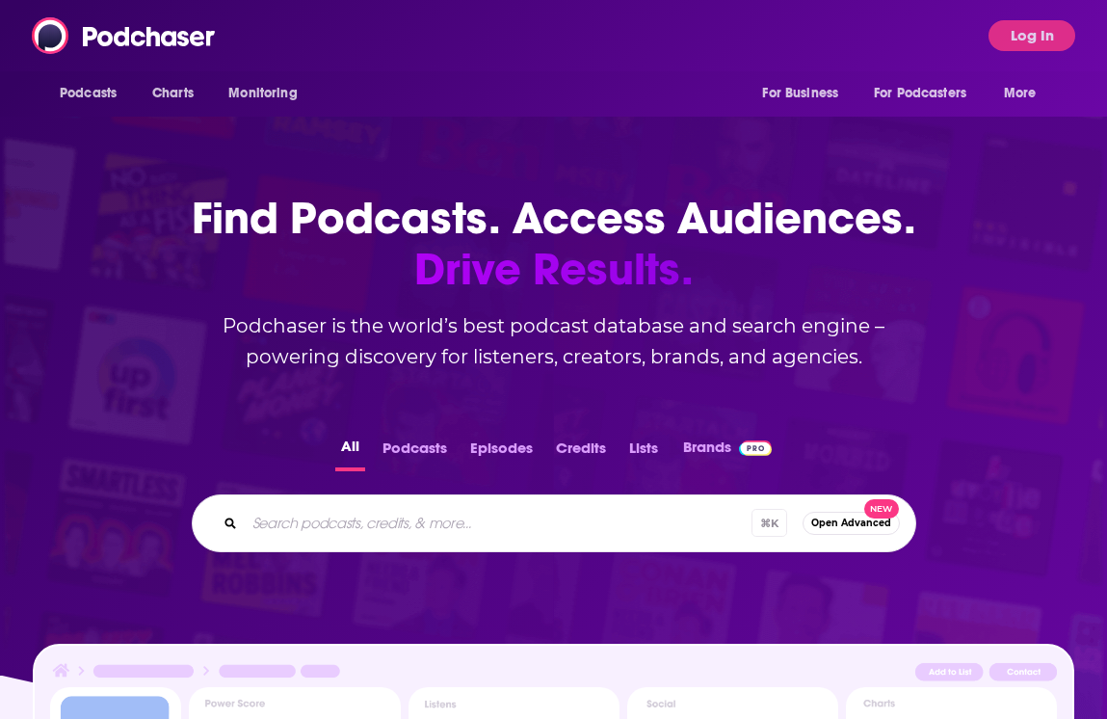 The height and width of the screenshot is (719, 1107). I want to click on img: Podchaser Pro, so click(755, 448).